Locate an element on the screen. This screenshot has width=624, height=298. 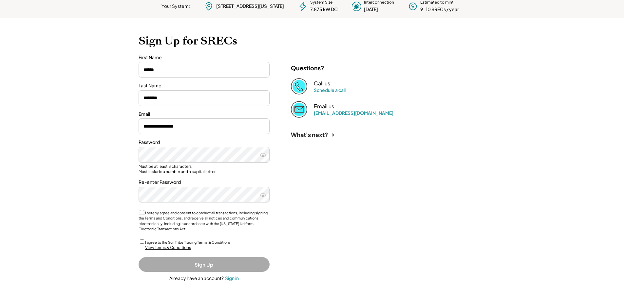
div: Questions? is located at coordinates (308, 68).